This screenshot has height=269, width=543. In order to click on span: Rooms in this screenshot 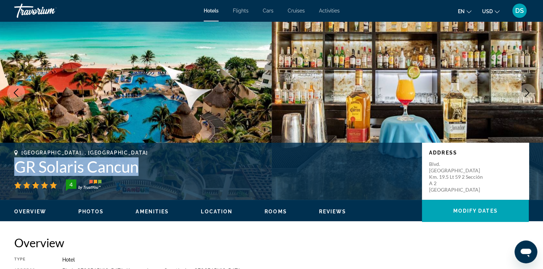, I will do `click(276, 211)`.